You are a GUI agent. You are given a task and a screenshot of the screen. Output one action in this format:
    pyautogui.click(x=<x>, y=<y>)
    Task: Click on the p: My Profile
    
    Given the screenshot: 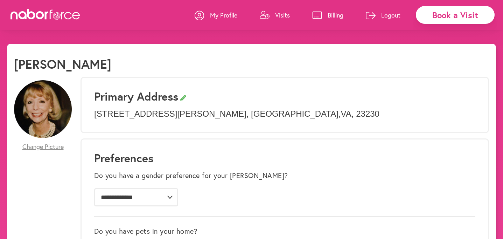 What is the action you would take?
    pyautogui.click(x=224, y=15)
    